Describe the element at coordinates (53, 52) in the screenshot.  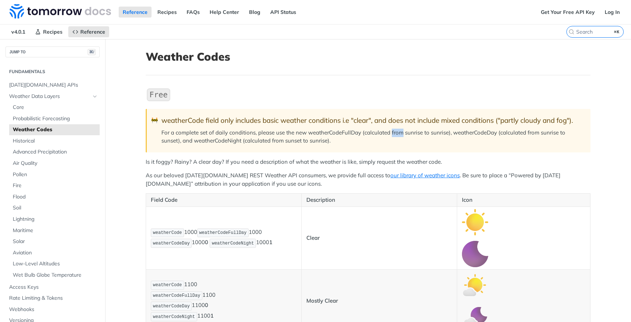
I see `button: JUMP TO⌘/` at that location.